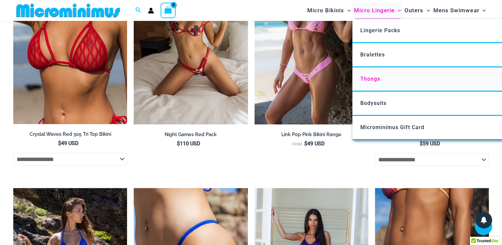 Image resolution: width=502 pixels, height=245 pixels. I want to click on a: Micro BikinisMenu ToggleMenu Toggle, so click(329, 10).